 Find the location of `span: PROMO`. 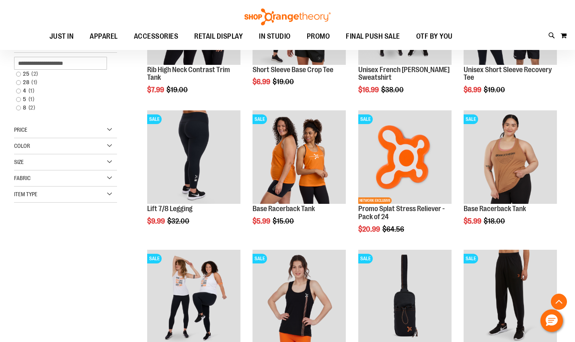

span: PROMO is located at coordinates (319, 36).